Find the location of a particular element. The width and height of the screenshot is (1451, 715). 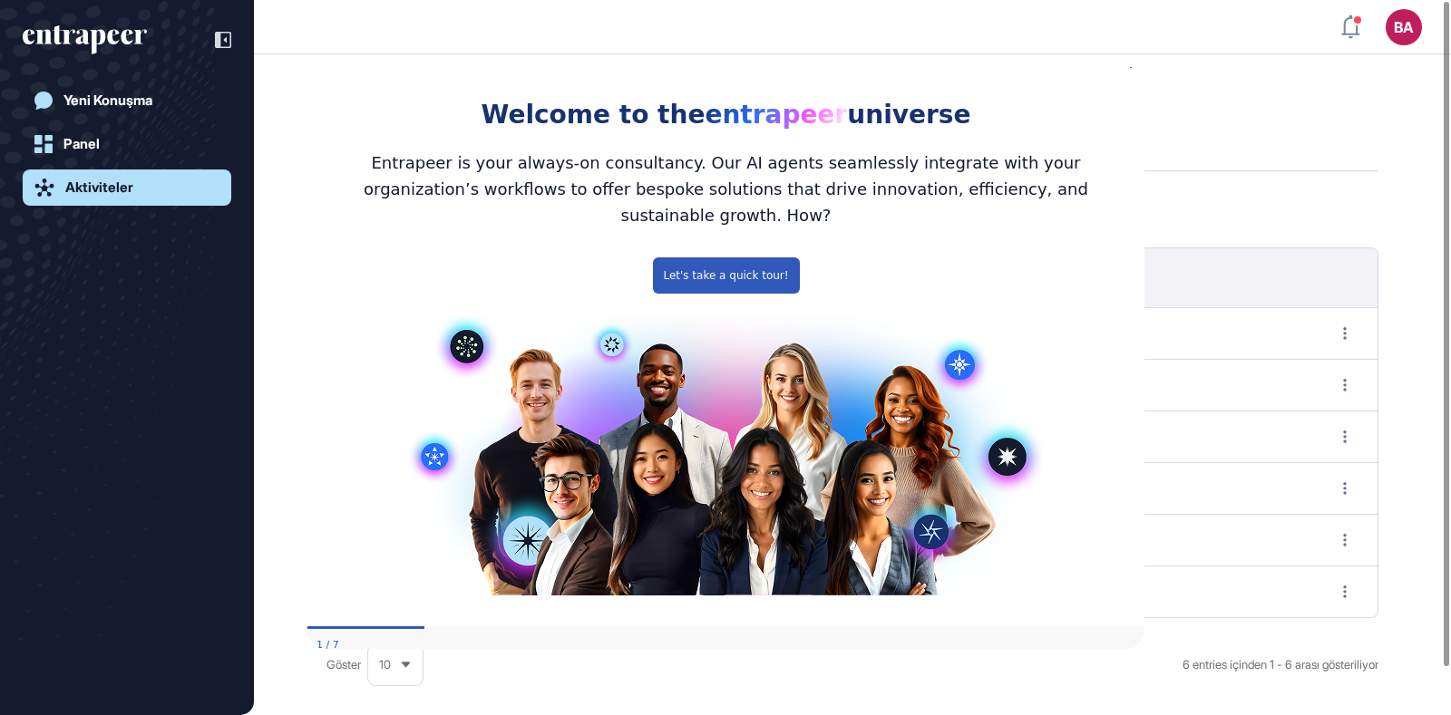

div: entrapeer-logo is located at coordinates (84, 40).